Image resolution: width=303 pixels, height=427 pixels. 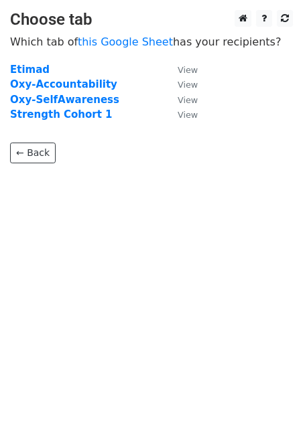 I want to click on a: Oxy-Accountability, so click(x=64, y=84).